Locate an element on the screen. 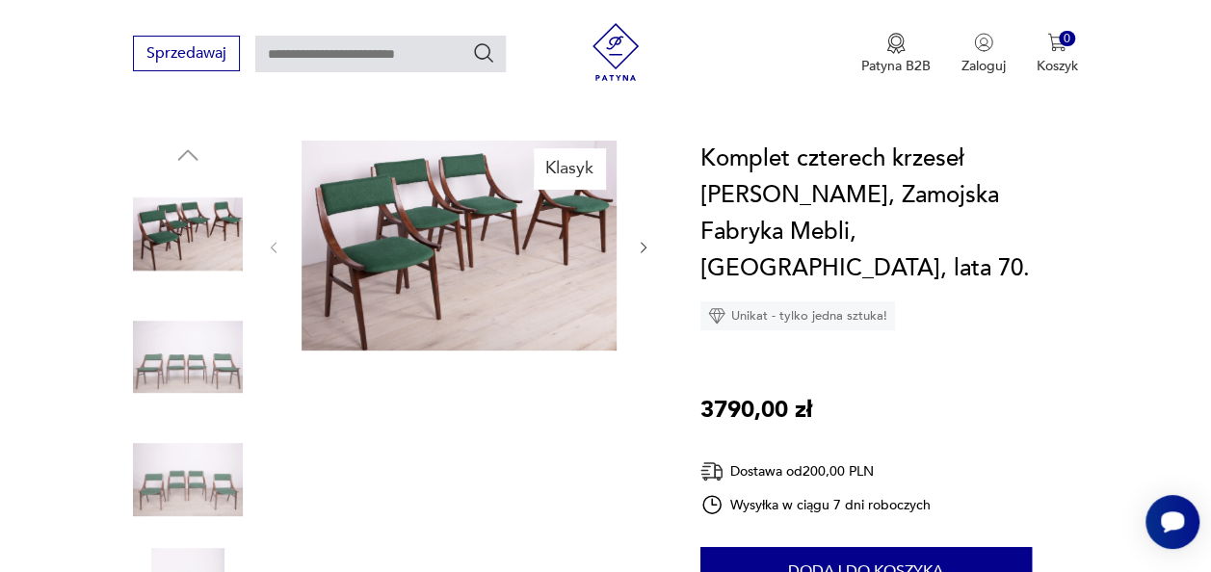 The width and height of the screenshot is (1211, 572). img: Ikona diamentu is located at coordinates (717, 316).